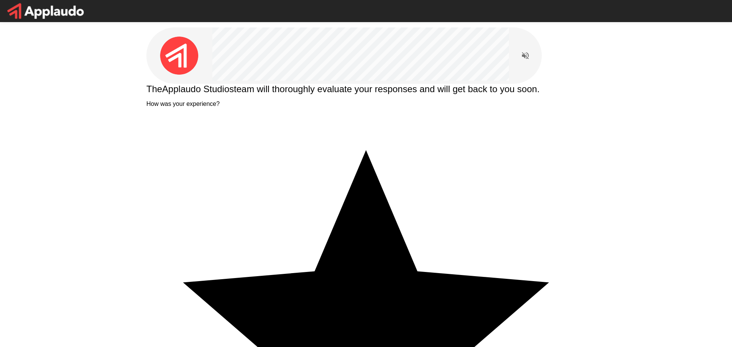  What do you see at coordinates (198, 89) in the screenshot?
I see `span: Applaudo Studios` at bounding box center [198, 89].